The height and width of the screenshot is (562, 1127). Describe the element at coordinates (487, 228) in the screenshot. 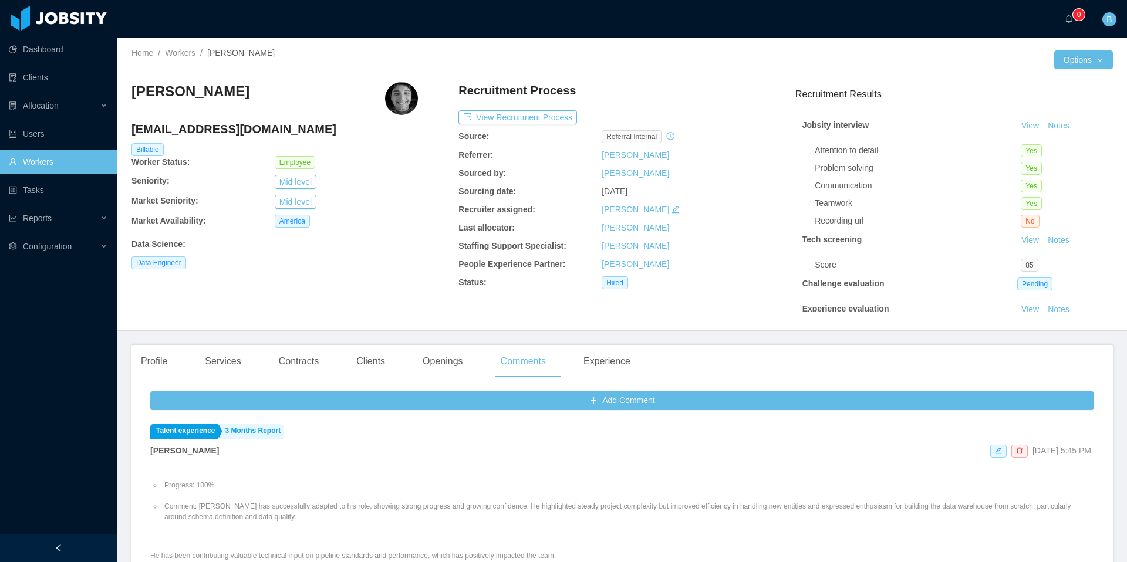

I see `b: Last allocator:` at that location.